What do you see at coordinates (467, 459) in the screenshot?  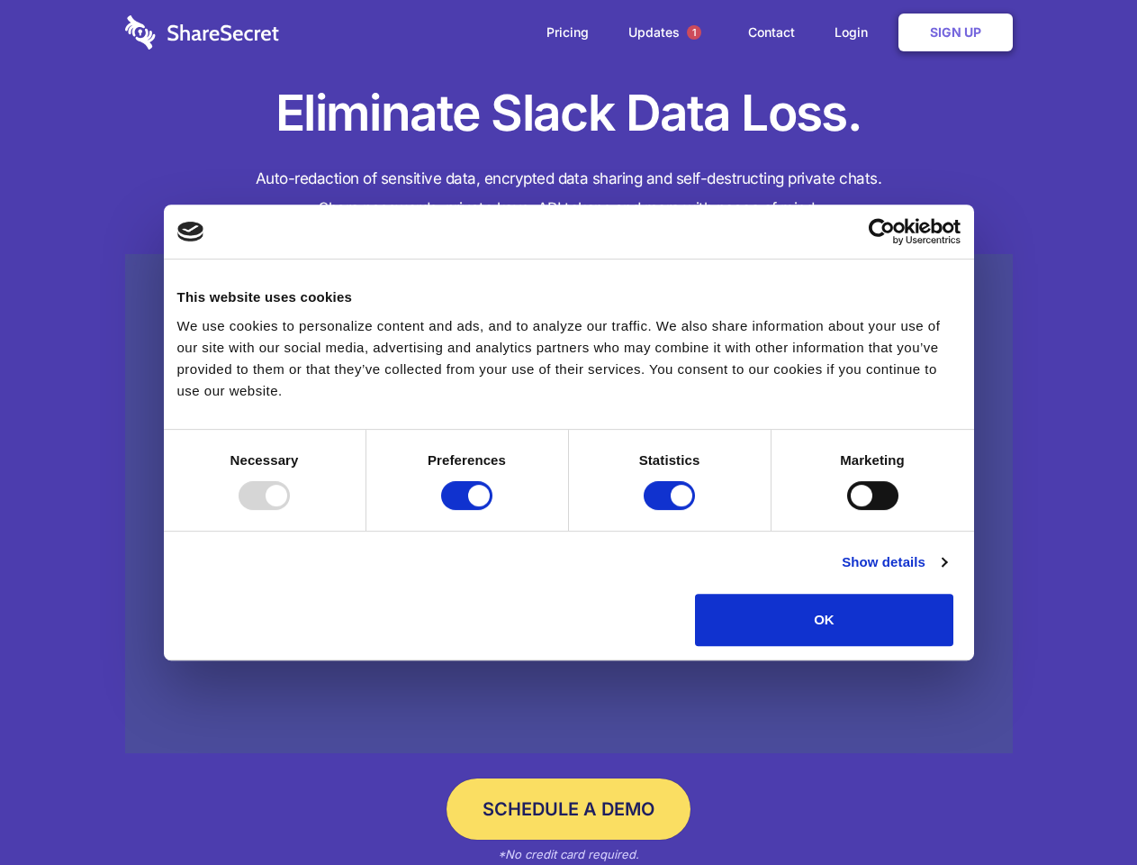 I see `strong: Preferences` at bounding box center [467, 459].